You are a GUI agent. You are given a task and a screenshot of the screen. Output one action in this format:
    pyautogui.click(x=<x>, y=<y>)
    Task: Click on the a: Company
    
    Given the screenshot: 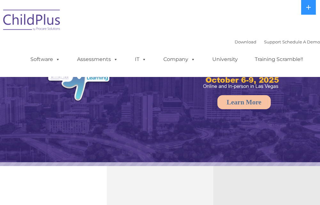 What is the action you would take?
    pyautogui.click(x=179, y=59)
    